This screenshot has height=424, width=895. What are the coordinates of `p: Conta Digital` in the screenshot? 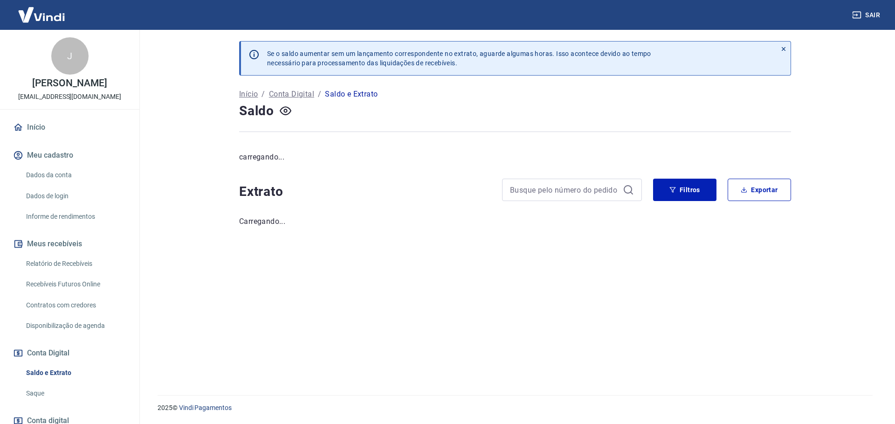 It's located at (291, 94).